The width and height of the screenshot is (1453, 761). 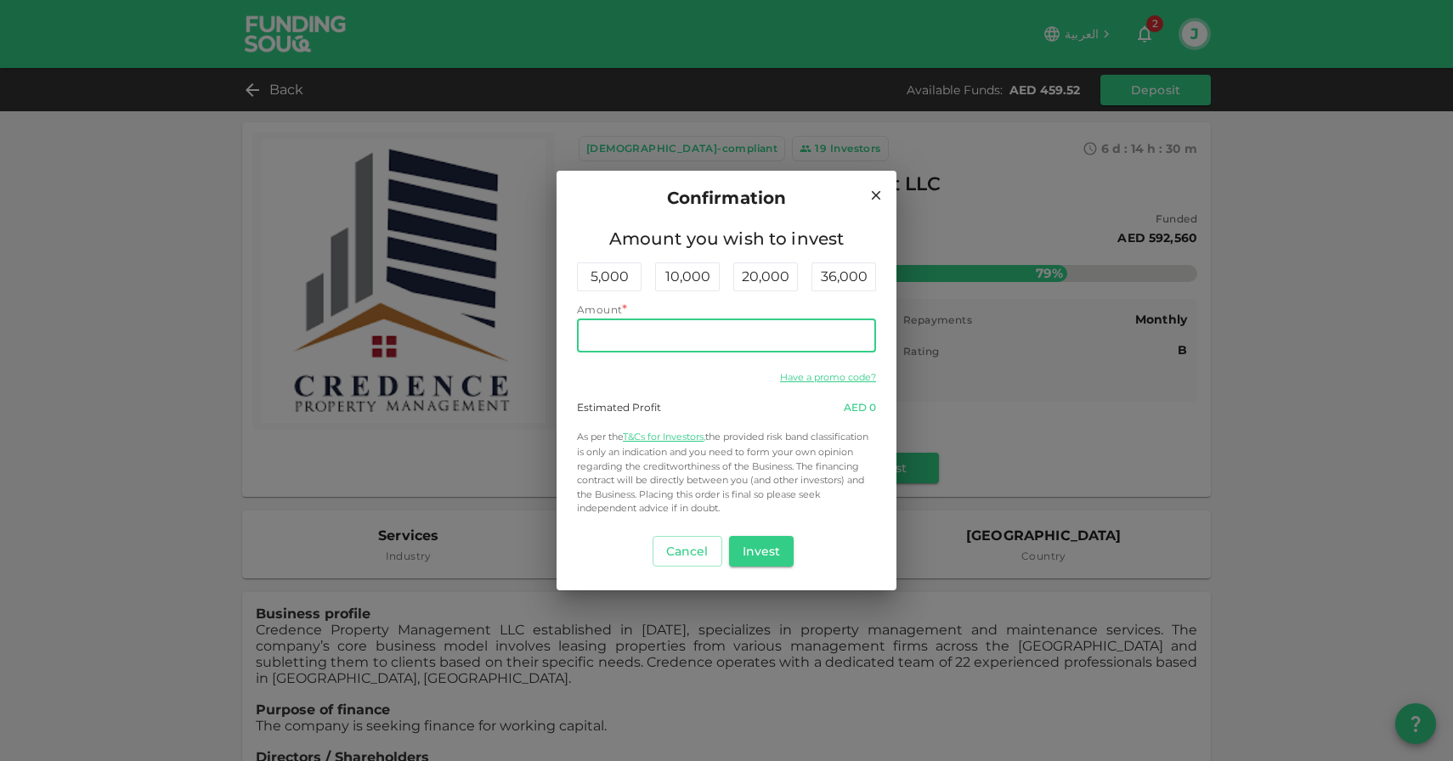 I want to click on button: Invest, so click(x=761, y=551).